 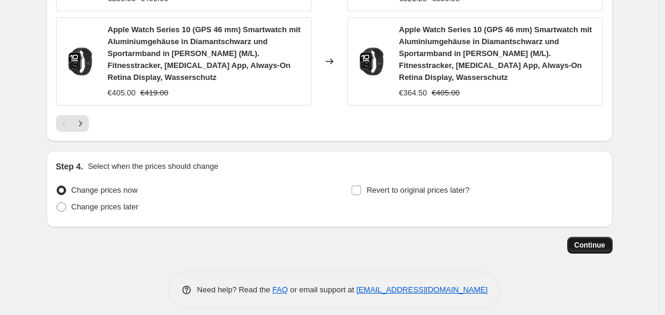 What do you see at coordinates (280, 289) in the screenshot?
I see `a: FAQ` at bounding box center [280, 289].